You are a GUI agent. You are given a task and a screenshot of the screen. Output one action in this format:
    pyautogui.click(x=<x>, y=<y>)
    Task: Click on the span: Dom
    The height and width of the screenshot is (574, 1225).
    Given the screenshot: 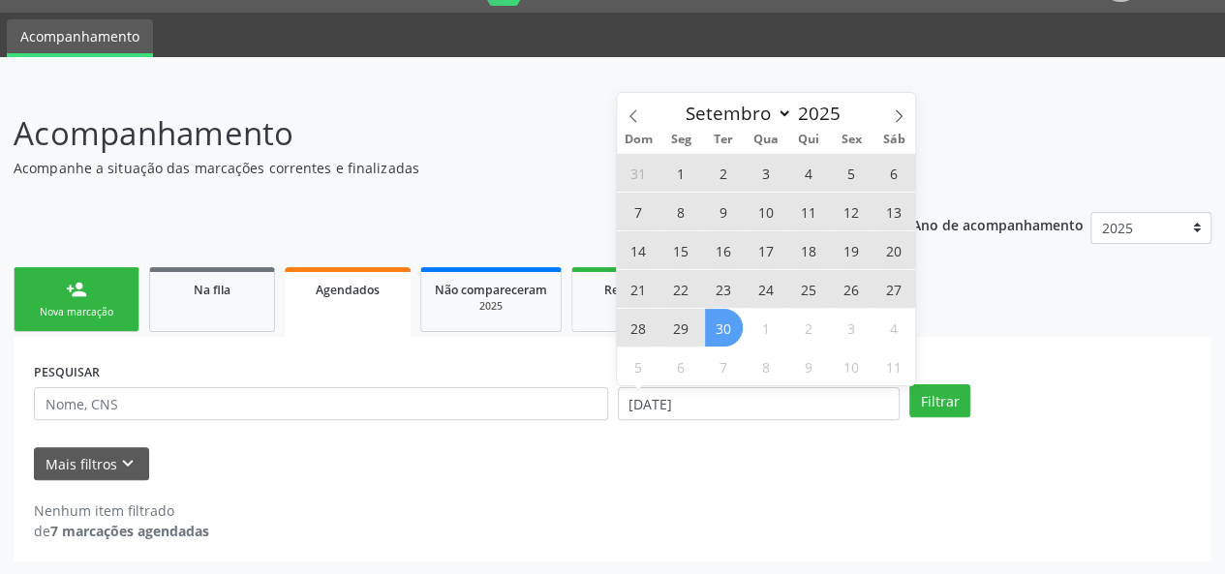 What is the action you would take?
    pyautogui.click(x=638, y=139)
    